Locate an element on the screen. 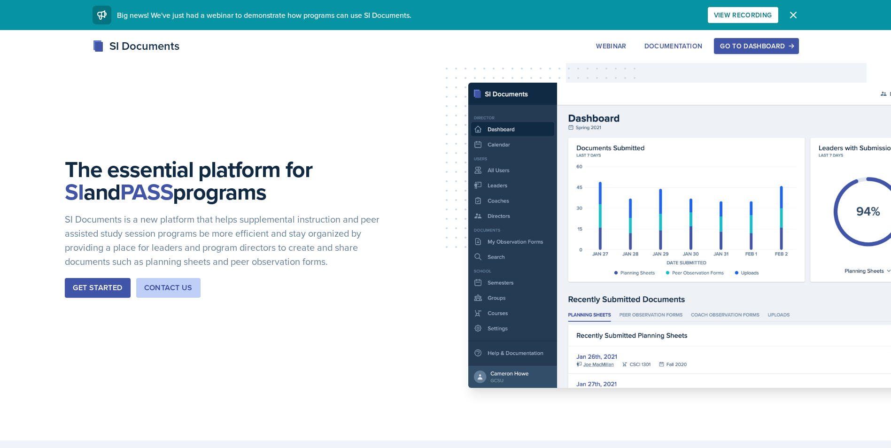 The width and height of the screenshot is (891, 448). div: Go to Dashboard is located at coordinates (756, 46).